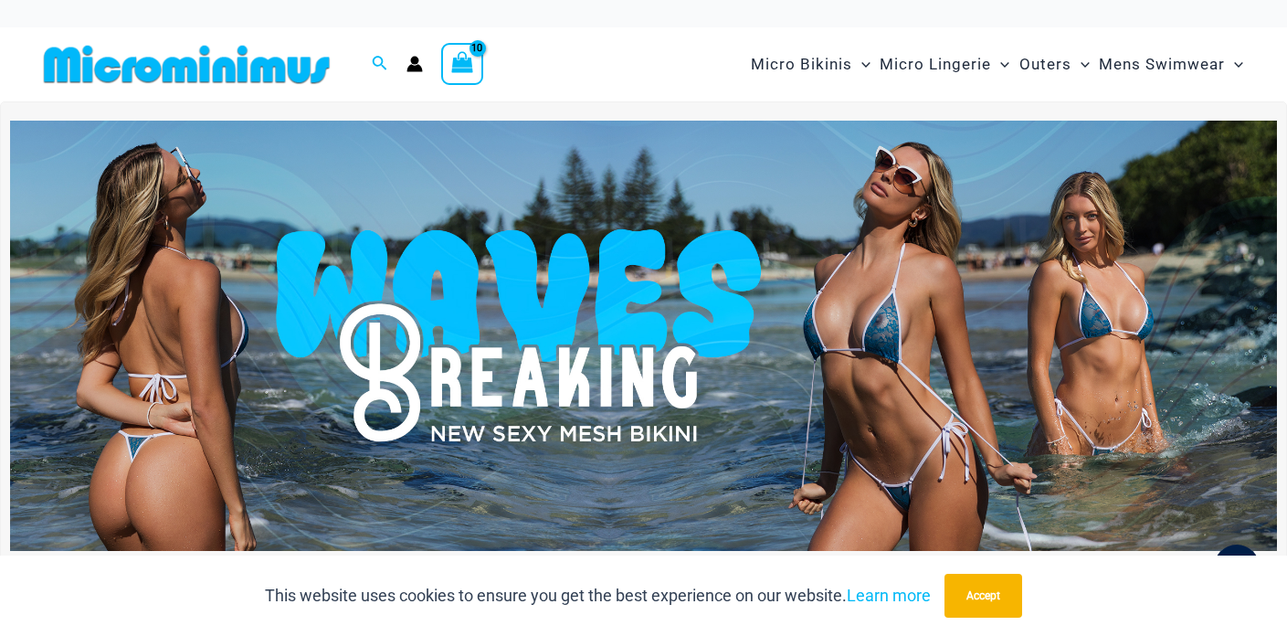 This screenshot has height=636, width=1287. Describe the element at coordinates (1171, 64) in the screenshot. I see `a: Mens SwimwearMenu ToggleMenu Toggle` at that location.